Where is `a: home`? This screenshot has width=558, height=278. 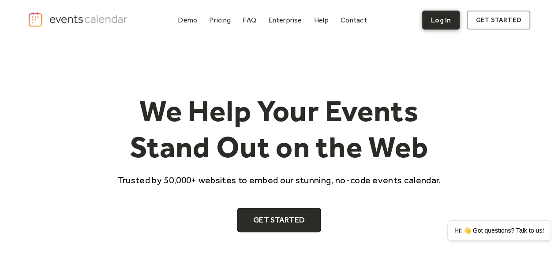
a: home is located at coordinates (78, 19).